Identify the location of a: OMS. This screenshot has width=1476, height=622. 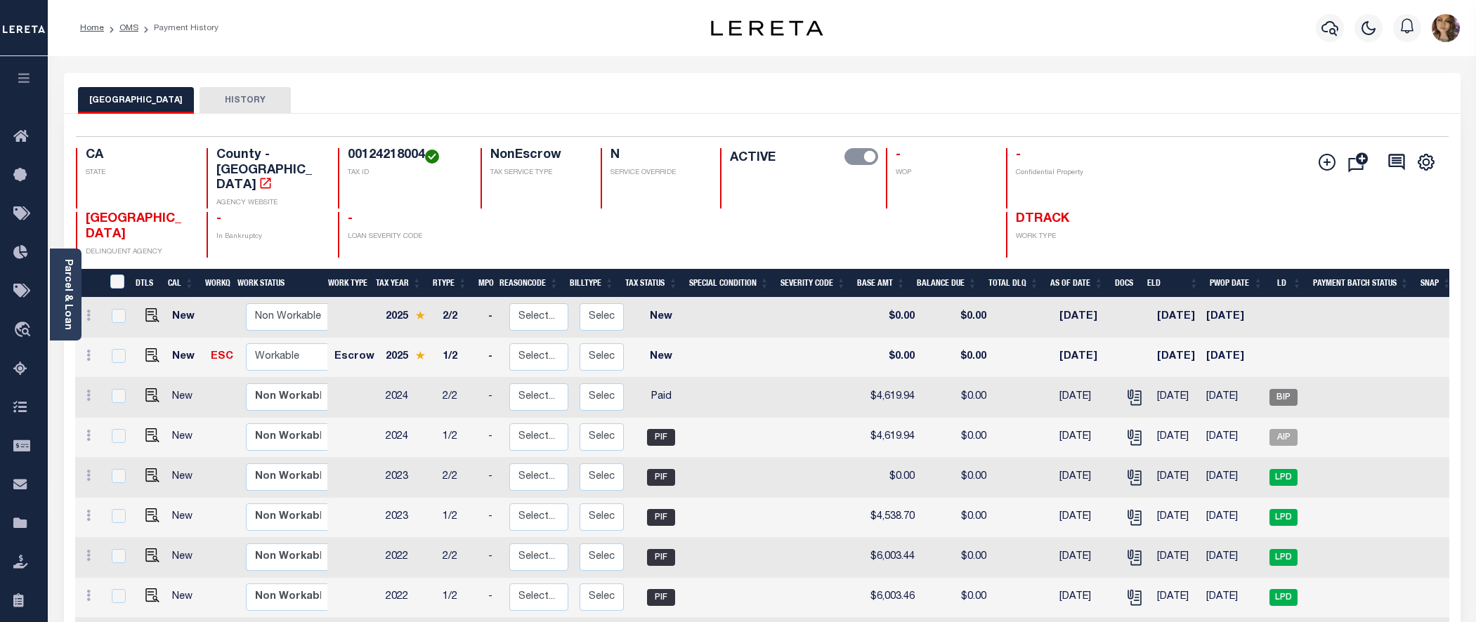
(129, 28).